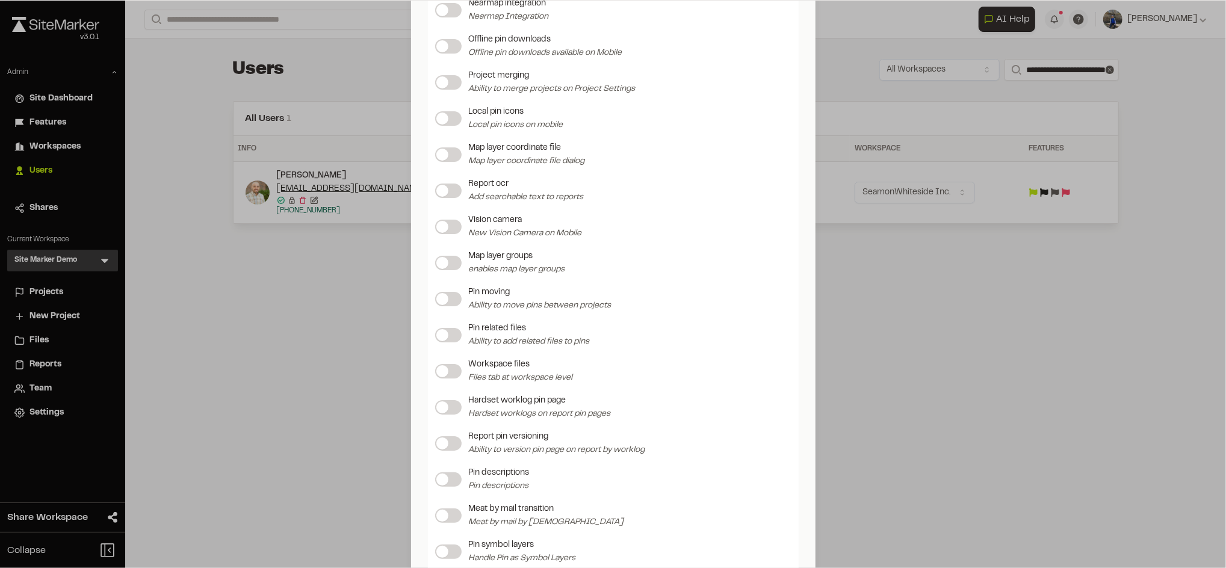 The image size is (1226, 568). I want to click on p: enables map layer groups, so click(517, 270).